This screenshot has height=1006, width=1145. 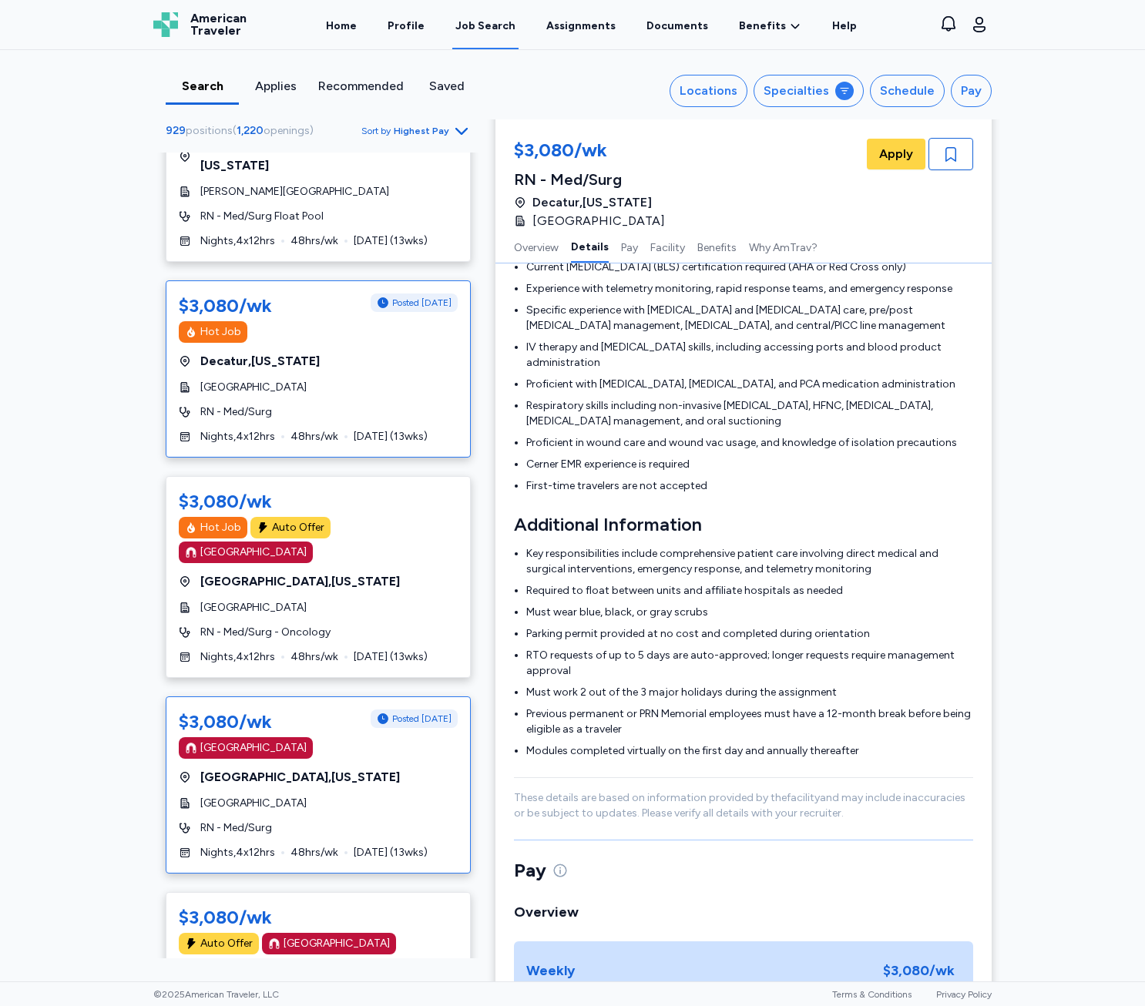 What do you see at coordinates (376, 131) in the screenshot?
I see `span: Sort by` at bounding box center [376, 131].